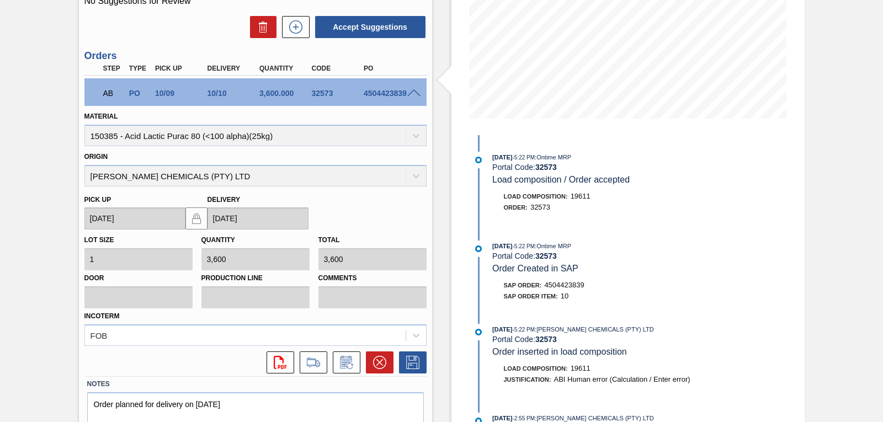  What do you see at coordinates (140, 93) in the screenshot?
I see `div: Purchase order` at bounding box center [140, 93].